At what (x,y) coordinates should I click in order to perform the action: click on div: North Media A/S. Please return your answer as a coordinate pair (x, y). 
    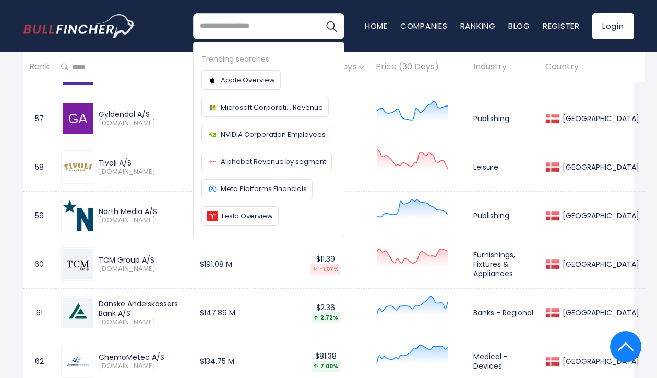
    Looking at the image, I should click on (144, 211).